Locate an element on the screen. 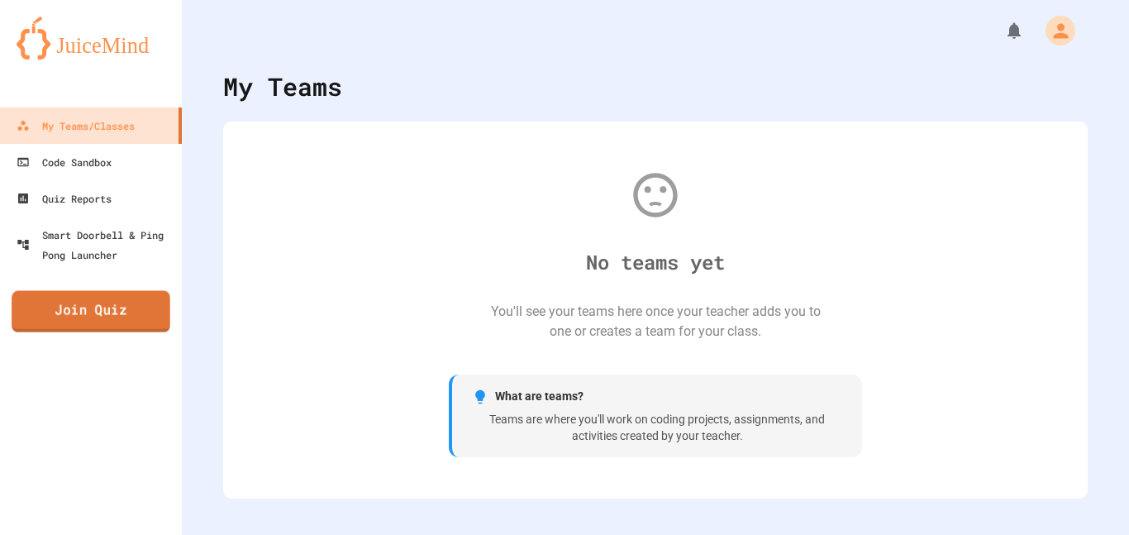 This screenshot has height=535, width=1129. a: Join Quiz is located at coordinates (91, 312).